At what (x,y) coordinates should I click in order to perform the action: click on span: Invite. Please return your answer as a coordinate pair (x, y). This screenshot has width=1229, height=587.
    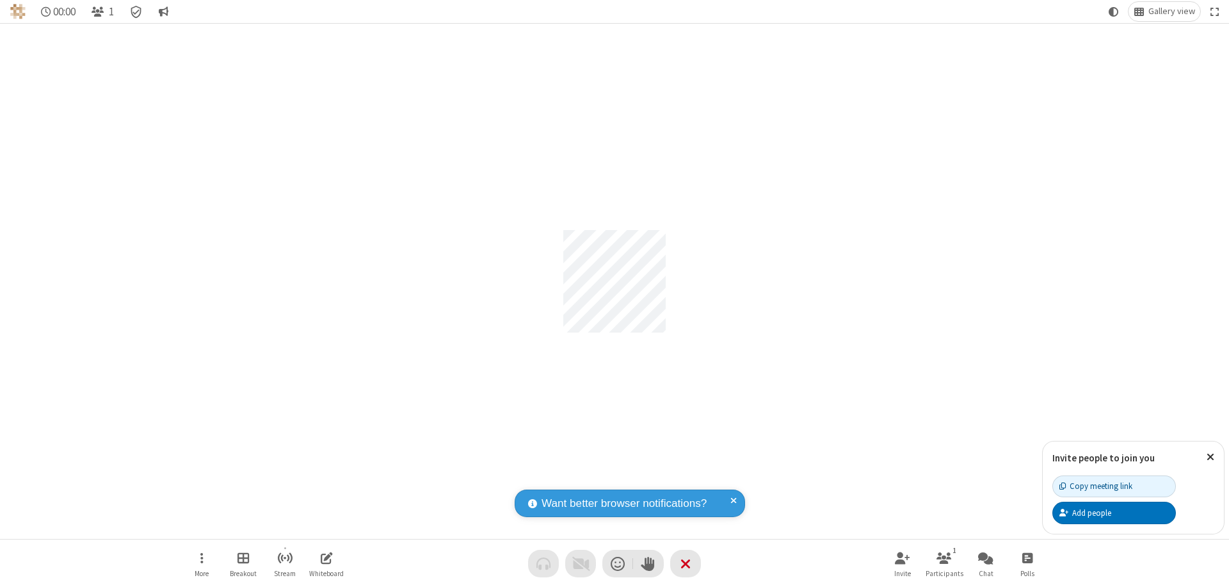
    Looking at the image, I should click on (903, 573).